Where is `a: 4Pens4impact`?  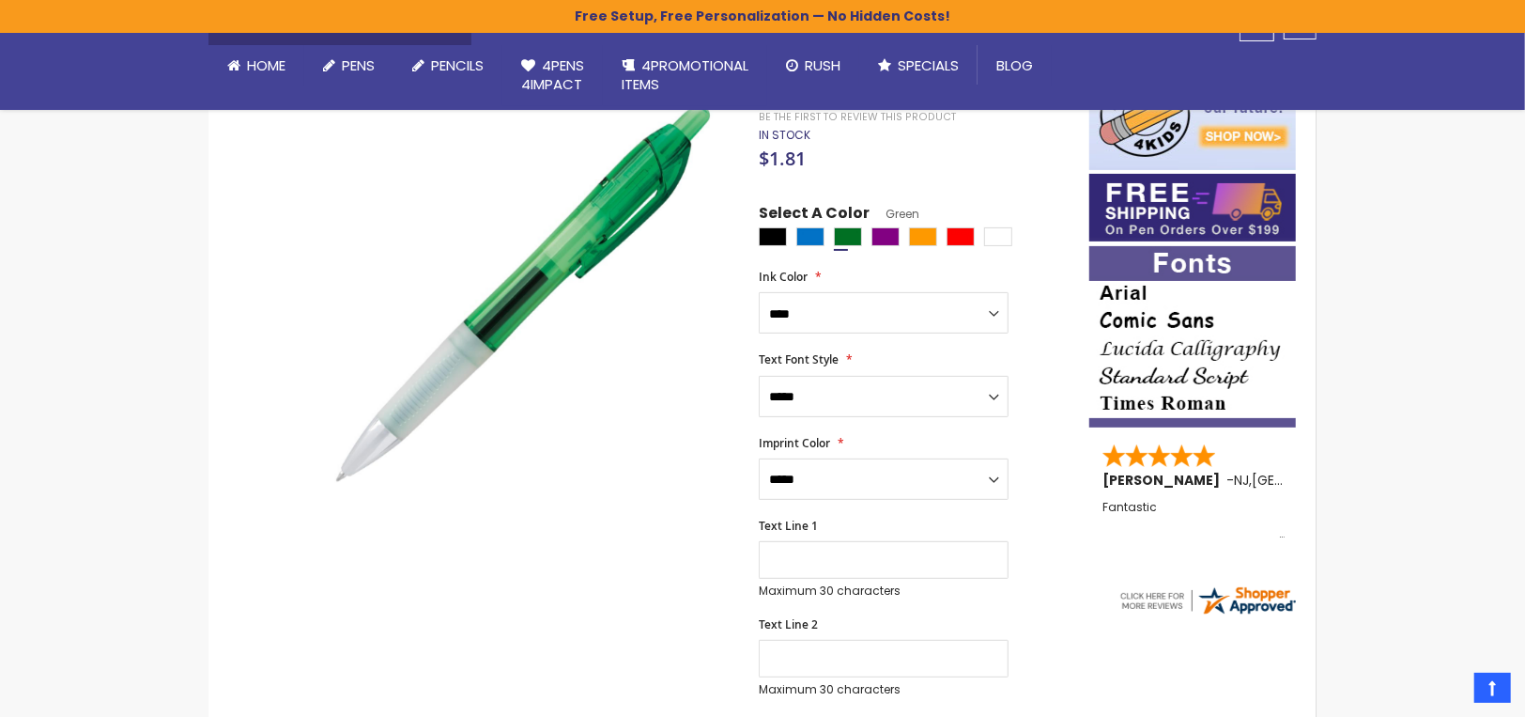
a: 4Pens4impact is located at coordinates (552, 75).